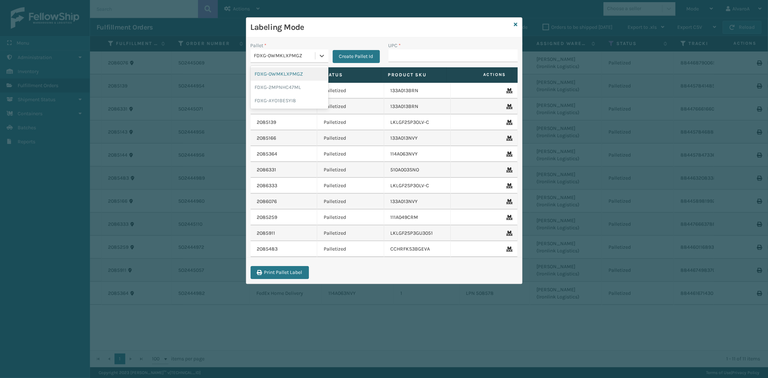 The image size is (768, 378). Describe the element at coordinates (267, 186) in the screenshot. I see `a: 2086333` at that location.